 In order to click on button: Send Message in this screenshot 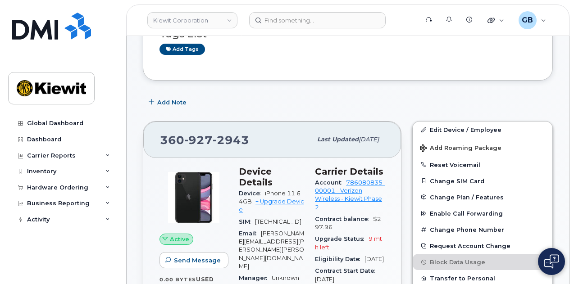, I will do `click(194, 260)`.